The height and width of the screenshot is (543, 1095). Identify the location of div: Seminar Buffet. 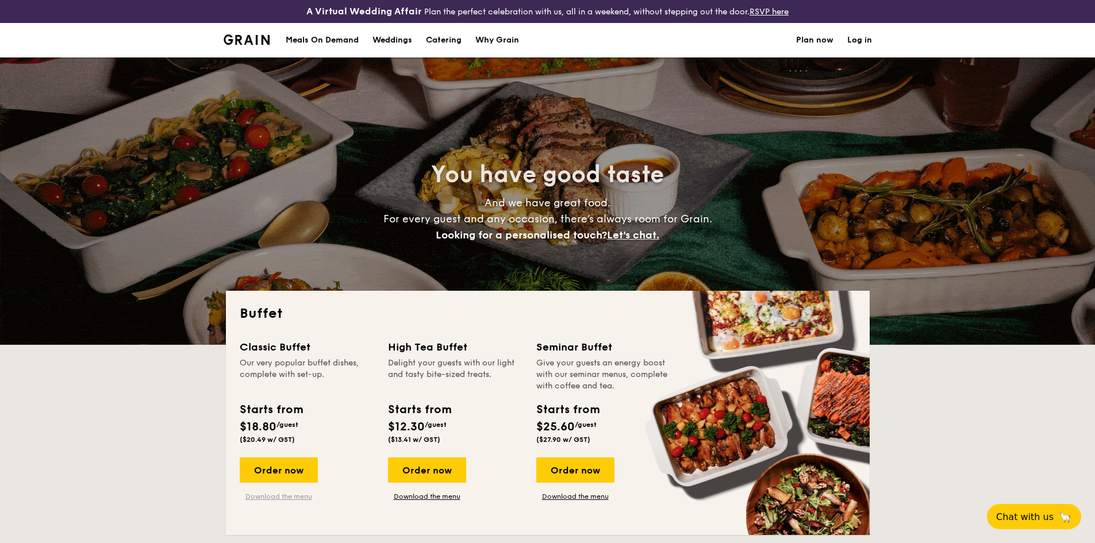
(603, 347).